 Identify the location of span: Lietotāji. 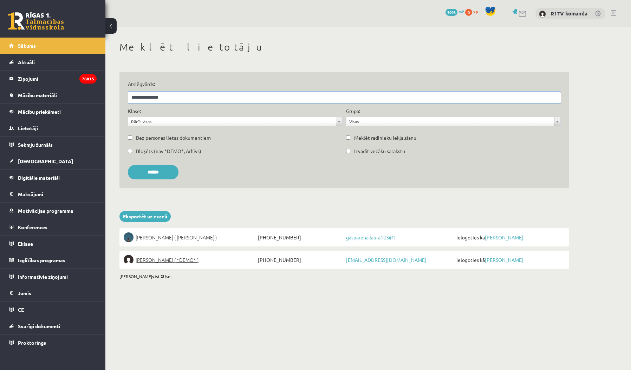
(28, 128).